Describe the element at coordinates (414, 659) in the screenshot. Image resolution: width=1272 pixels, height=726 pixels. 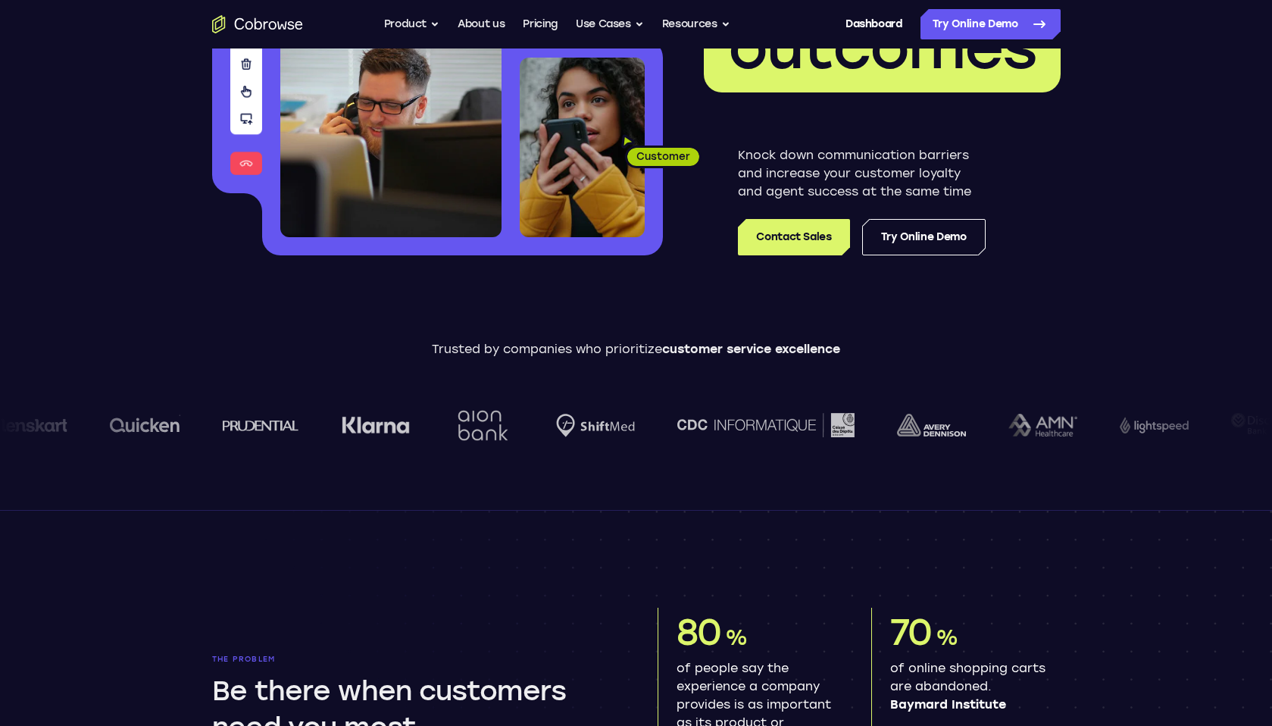
I see `p: The problem` at that location.